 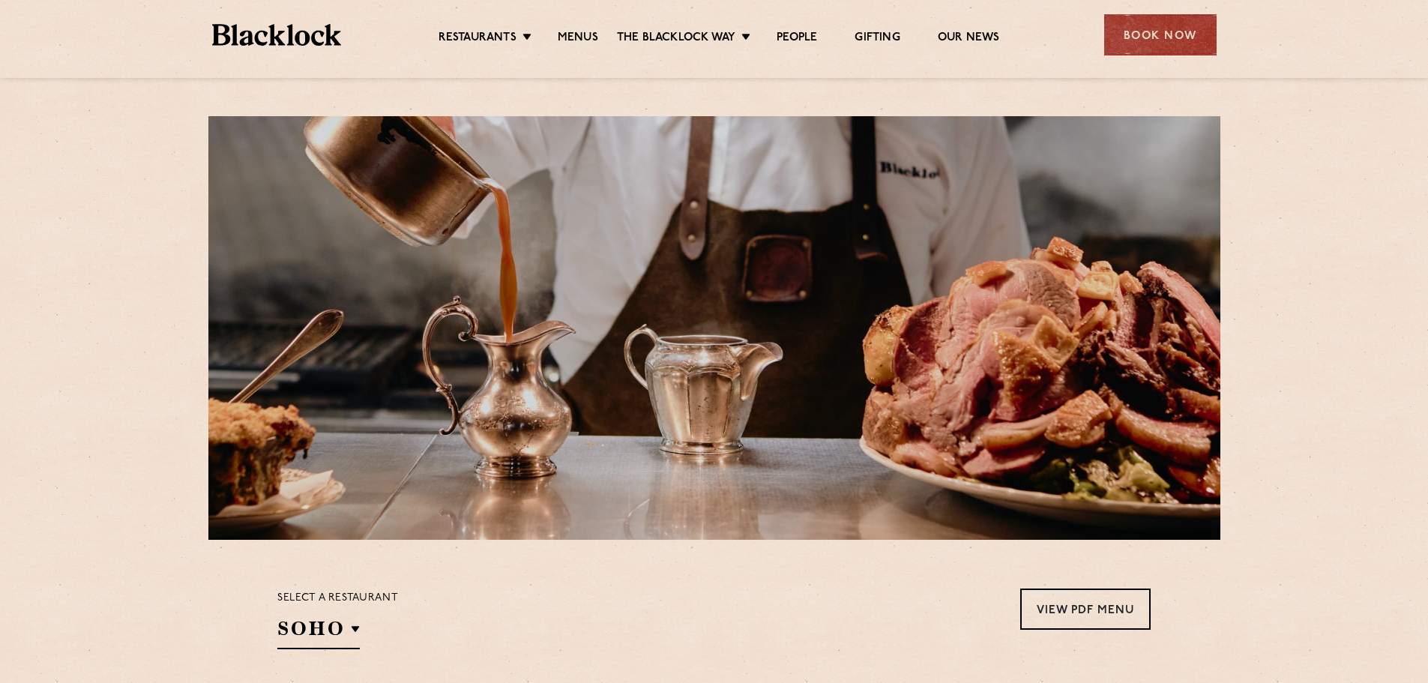 What do you see at coordinates (578, 39) in the screenshot?
I see `a: Menus` at bounding box center [578, 39].